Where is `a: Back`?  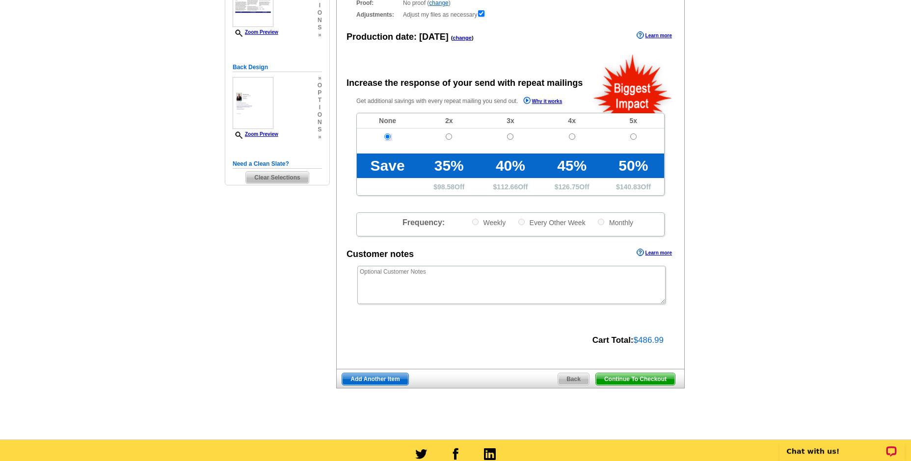 a: Back is located at coordinates (573, 379).